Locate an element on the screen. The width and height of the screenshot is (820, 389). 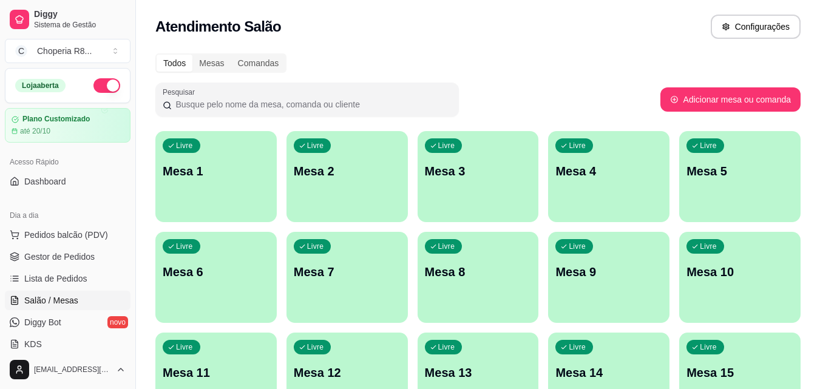
a: Diggy Botnovo is located at coordinates (67, 322).